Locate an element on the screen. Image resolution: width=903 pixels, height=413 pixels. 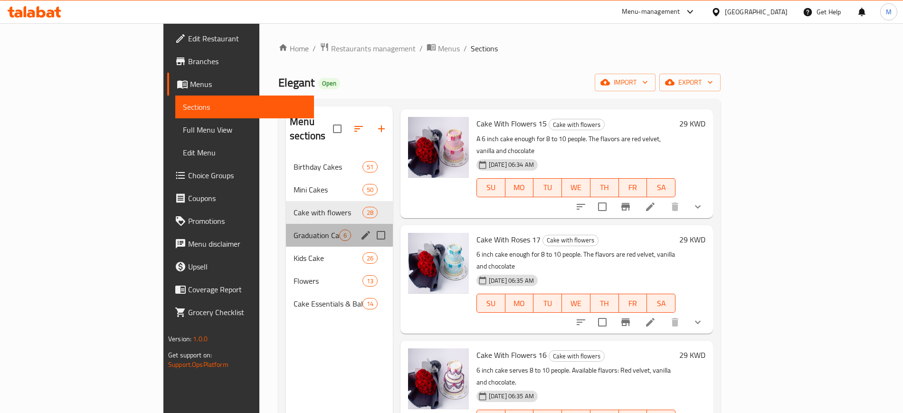
div: Graduation Cakes6edit is located at coordinates (339, 235).